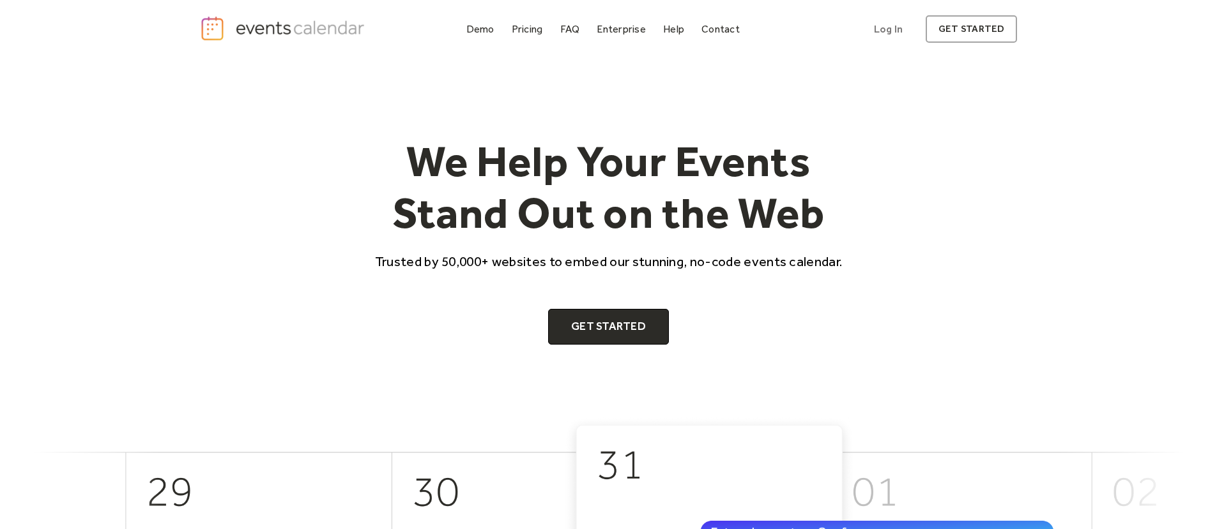 The image size is (1217, 529). Describe the element at coordinates (621, 29) in the screenshot. I see `div: Enterprise` at that location.